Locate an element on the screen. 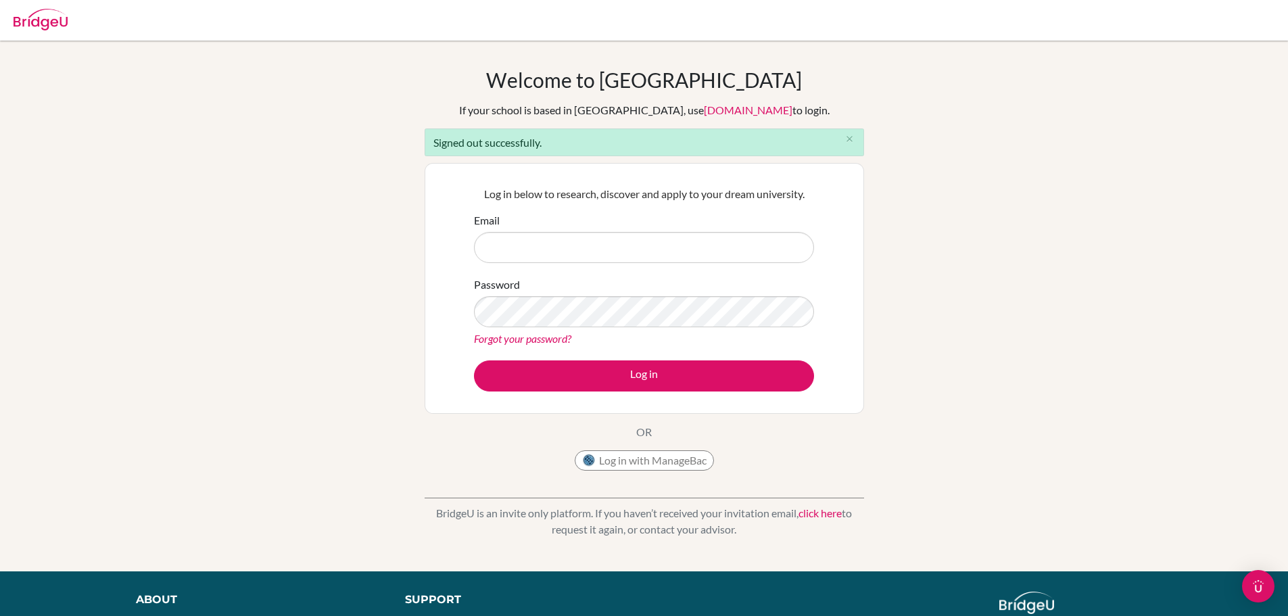  img: Bridge-U is located at coordinates (41, 20).